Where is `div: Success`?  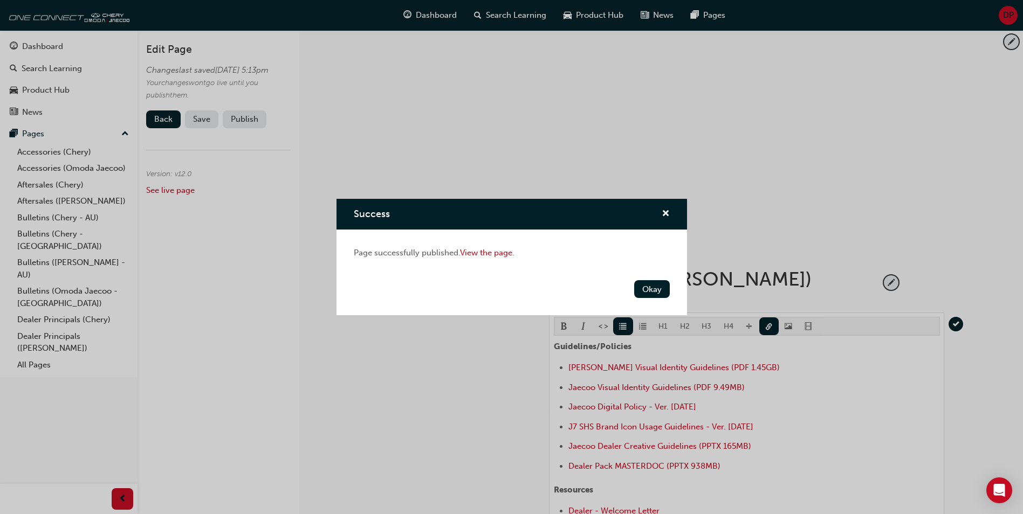
div: Success is located at coordinates (512, 257).